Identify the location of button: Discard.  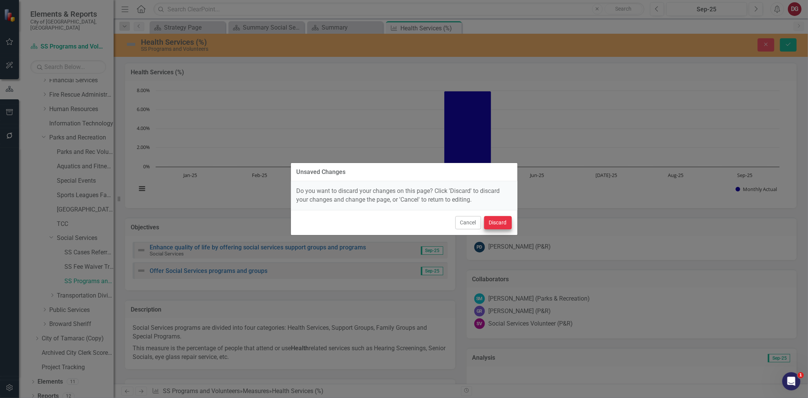
(498, 222).